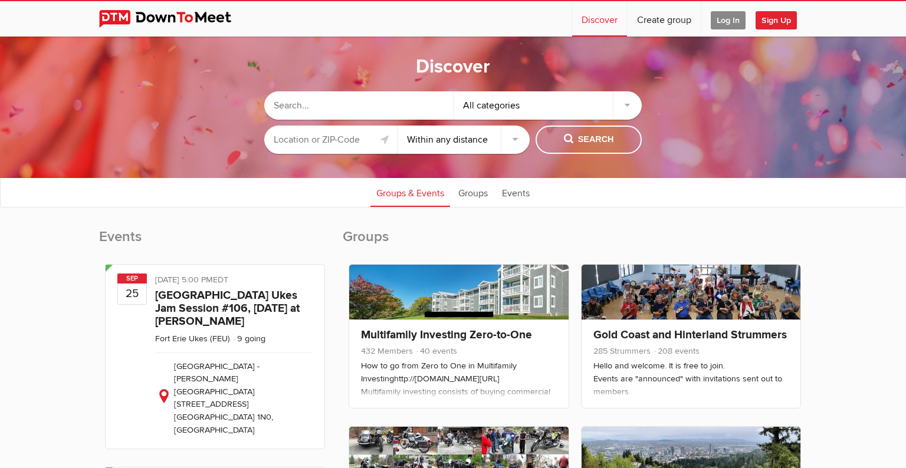  What do you see at coordinates (515, 192) in the screenshot?
I see `a: Events` at bounding box center [515, 192].